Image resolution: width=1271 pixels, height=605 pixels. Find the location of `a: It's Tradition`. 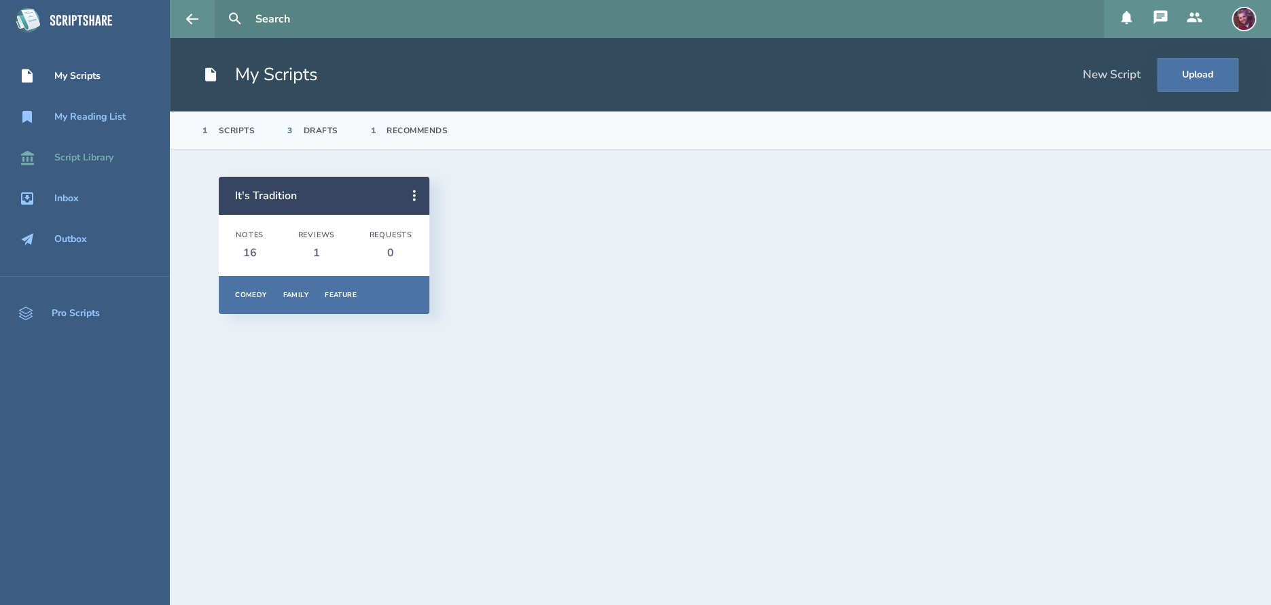

a: It's Tradition is located at coordinates (266, 196).